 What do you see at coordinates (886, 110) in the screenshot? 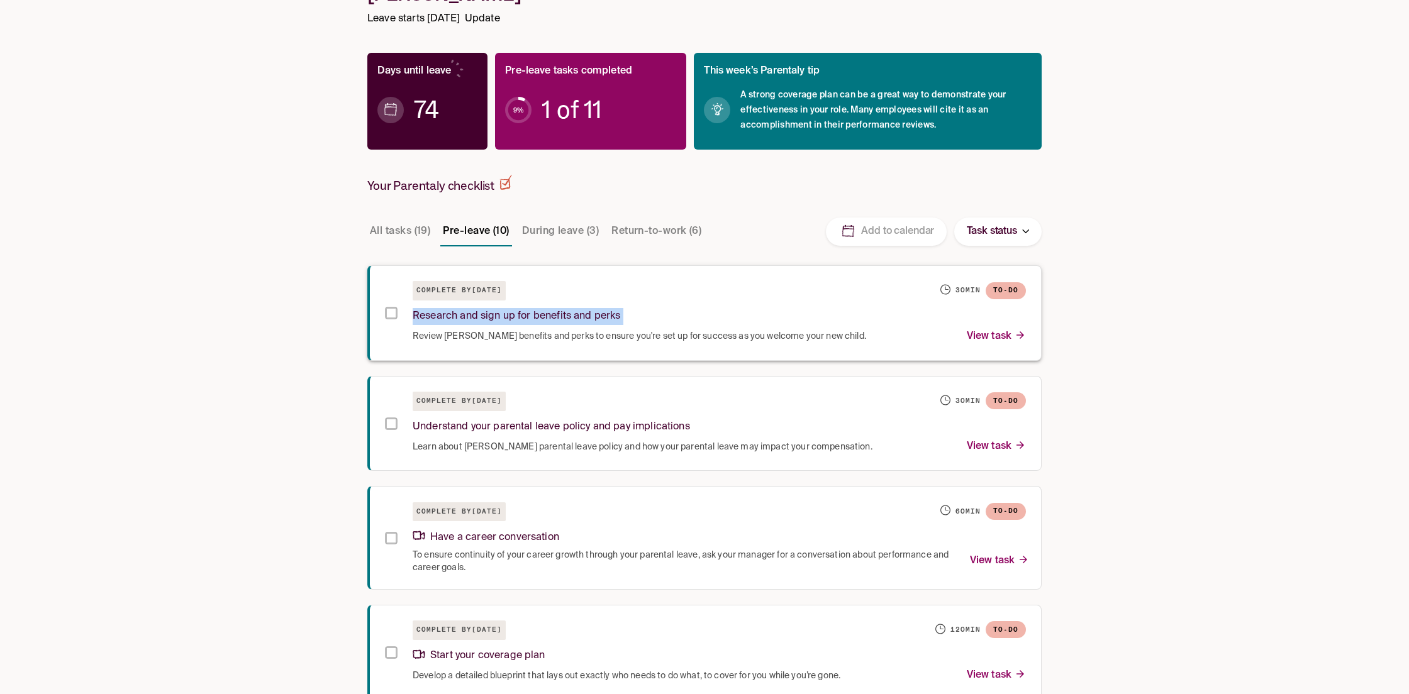
I see `span: A strong coverage plan can be a great way to demonstrate your effectiveness in your role. Many em...` at bounding box center [886, 110].